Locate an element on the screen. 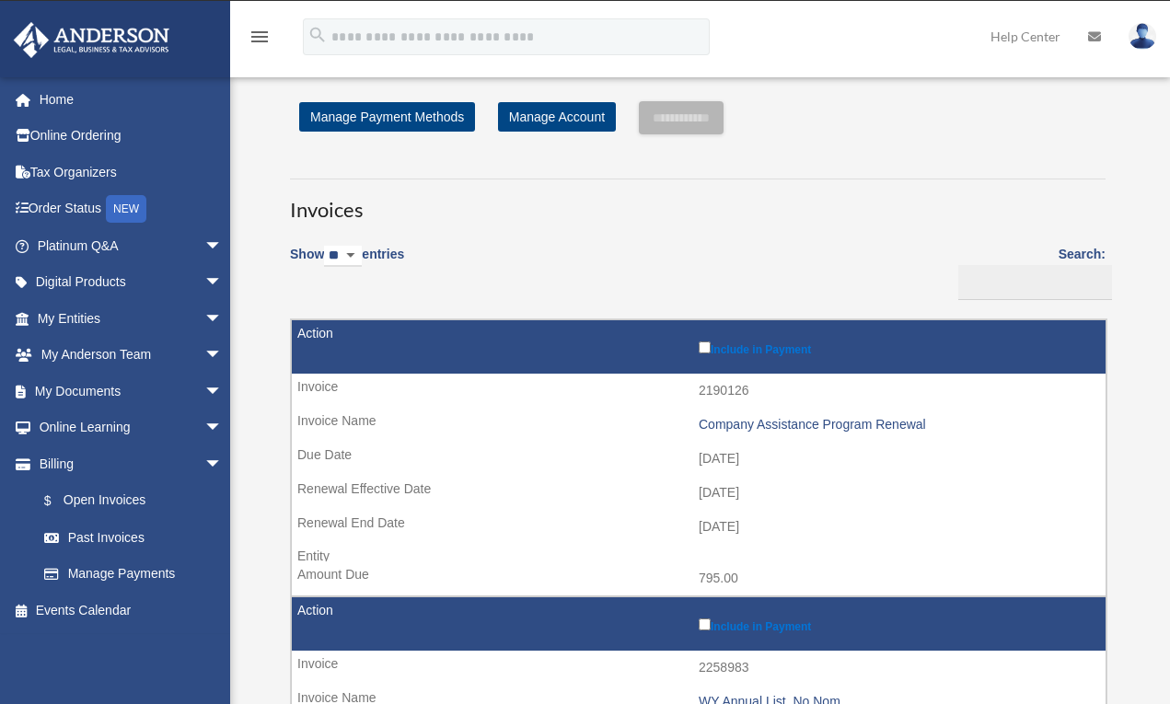 The width and height of the screenshot is (1170, 704). div: NEW is located at coordinates (126, 209).